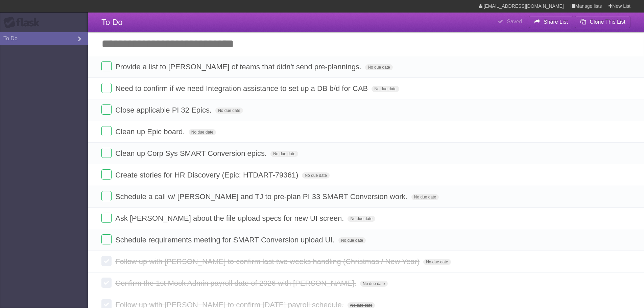  I want to click on button: Share List, so click(551, 22).